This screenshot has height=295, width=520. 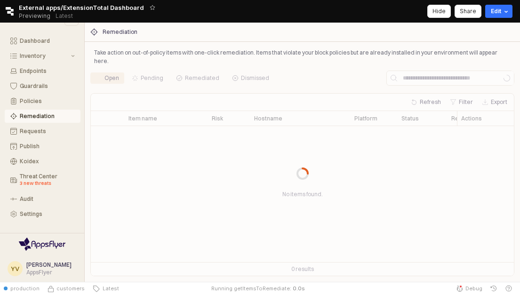 I want to click on main: App Body, so click(x=302, y=152).